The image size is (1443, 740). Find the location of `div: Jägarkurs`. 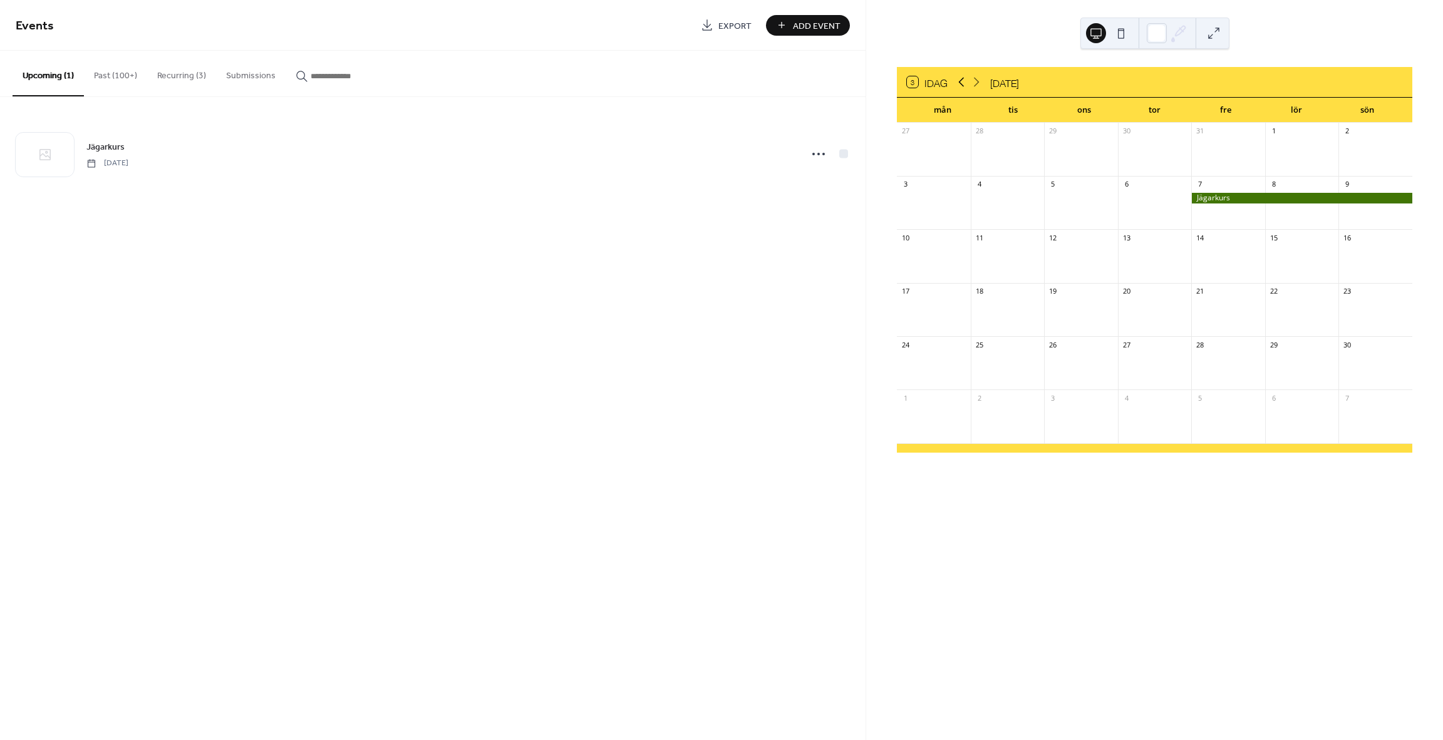

div: Jägarkurs is located at coordinates (1301, 198).